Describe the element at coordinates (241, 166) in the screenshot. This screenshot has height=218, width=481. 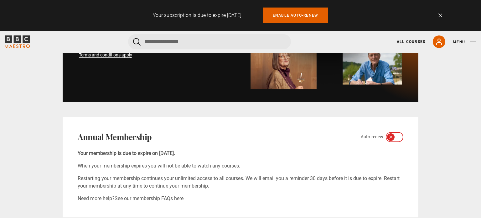
I see `p: When your membership expires you will not be able to watch any courses.` at that location.